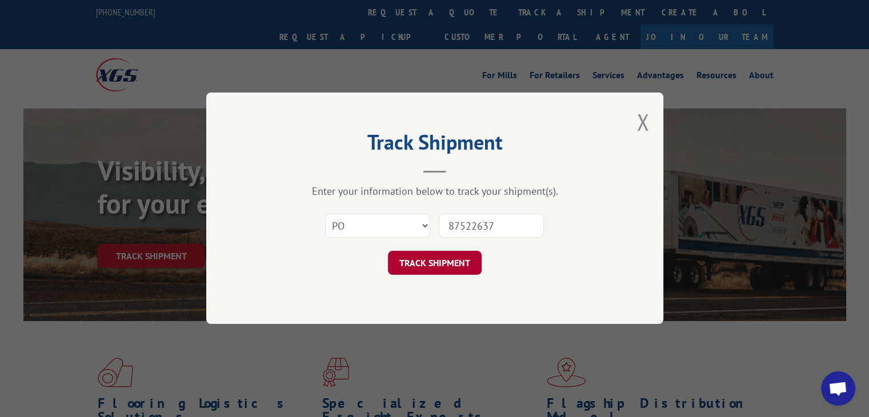  What do you see at coordinates (838, 388) in the screenshot?
I see `div: Open chat` at bounding box center [838, 388].